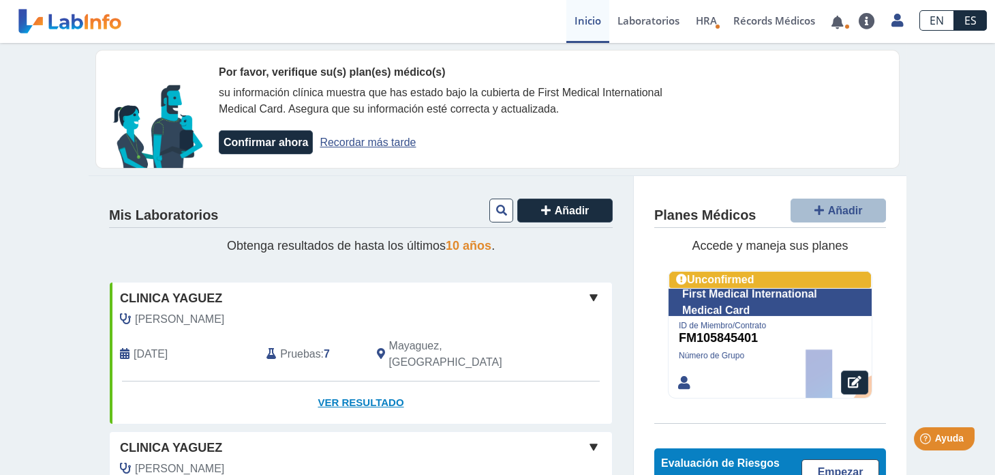 The height and width of the screenshot is (475, 995). What do you see at coordinates (266, 142) in the screenshot?
I see `button: Confirmar ahora` at bounding box center [266, 142].